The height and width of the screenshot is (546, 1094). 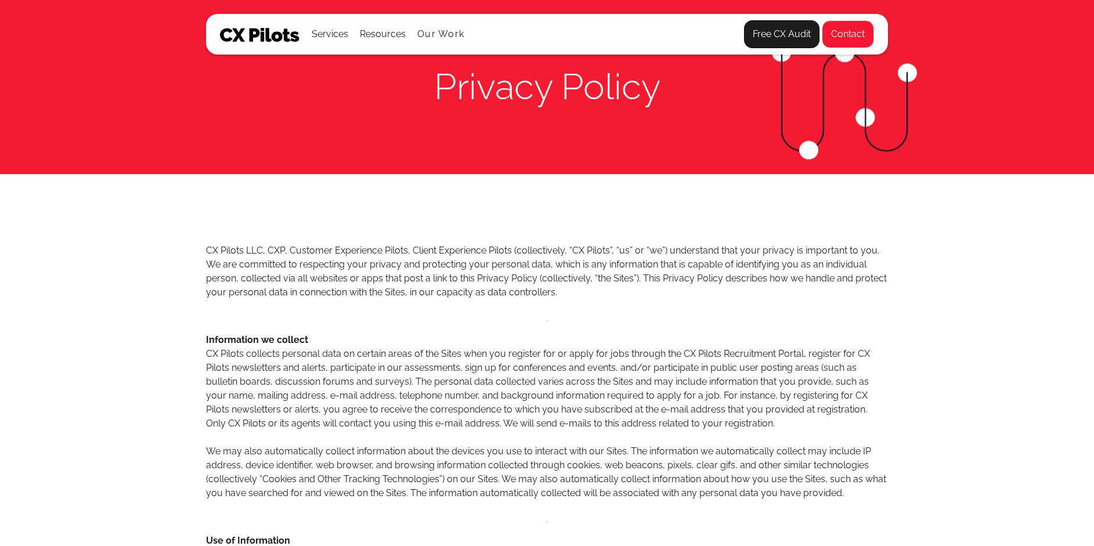 I want to click on strong: Information we collect, so click(x=257, y=339).